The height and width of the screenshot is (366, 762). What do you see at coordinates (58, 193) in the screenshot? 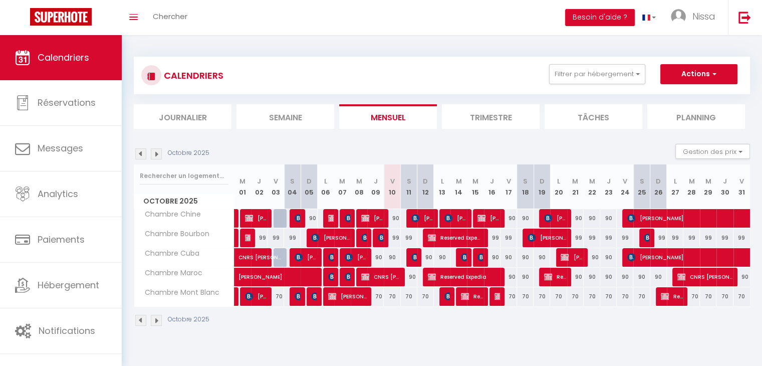
I see `span: Analytics` at bounding box center [58, 193].